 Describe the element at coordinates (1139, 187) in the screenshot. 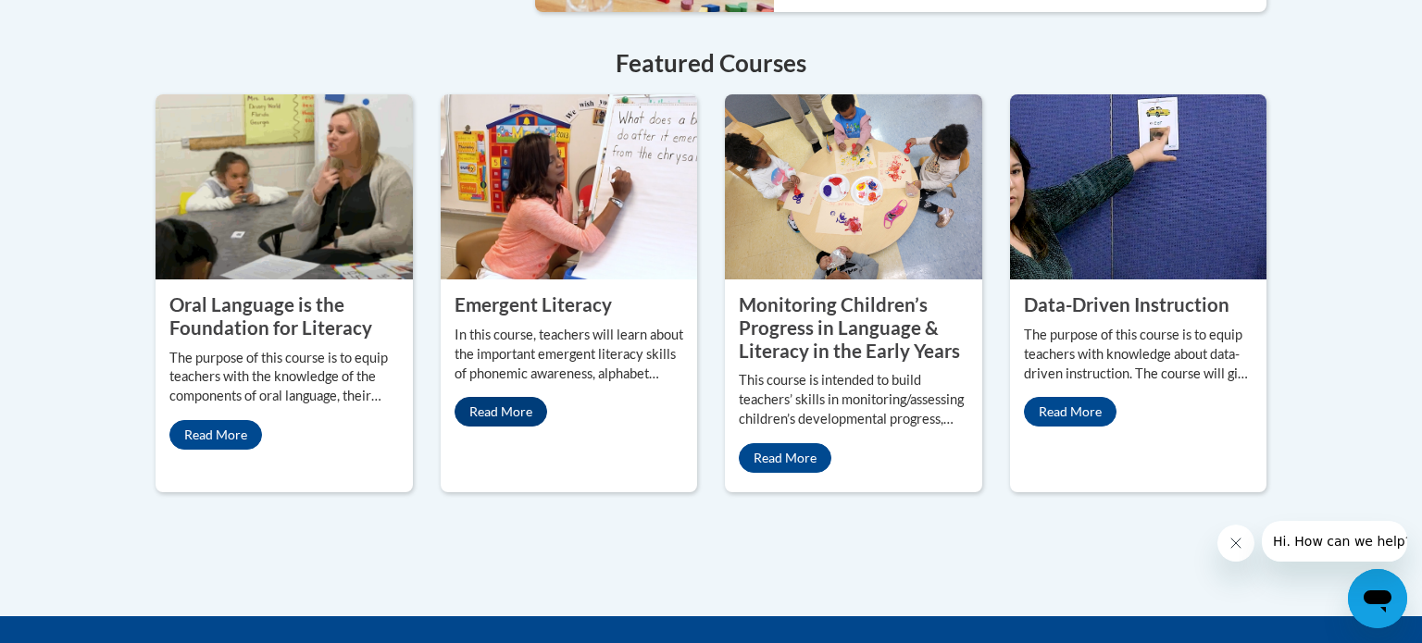

I see `img: Data-Driven Instruction` at that location.